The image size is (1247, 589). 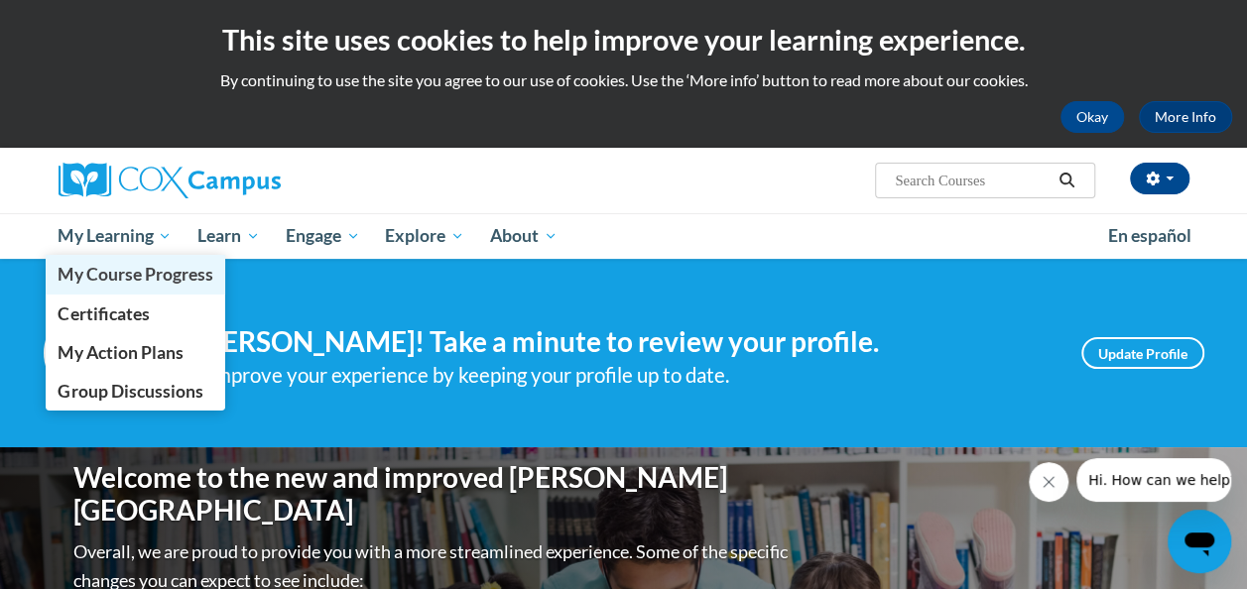 What do you see at coordinates (1186, 117) in the screenshot?
I see `a: More Info` at bounding box center [1186, 117].